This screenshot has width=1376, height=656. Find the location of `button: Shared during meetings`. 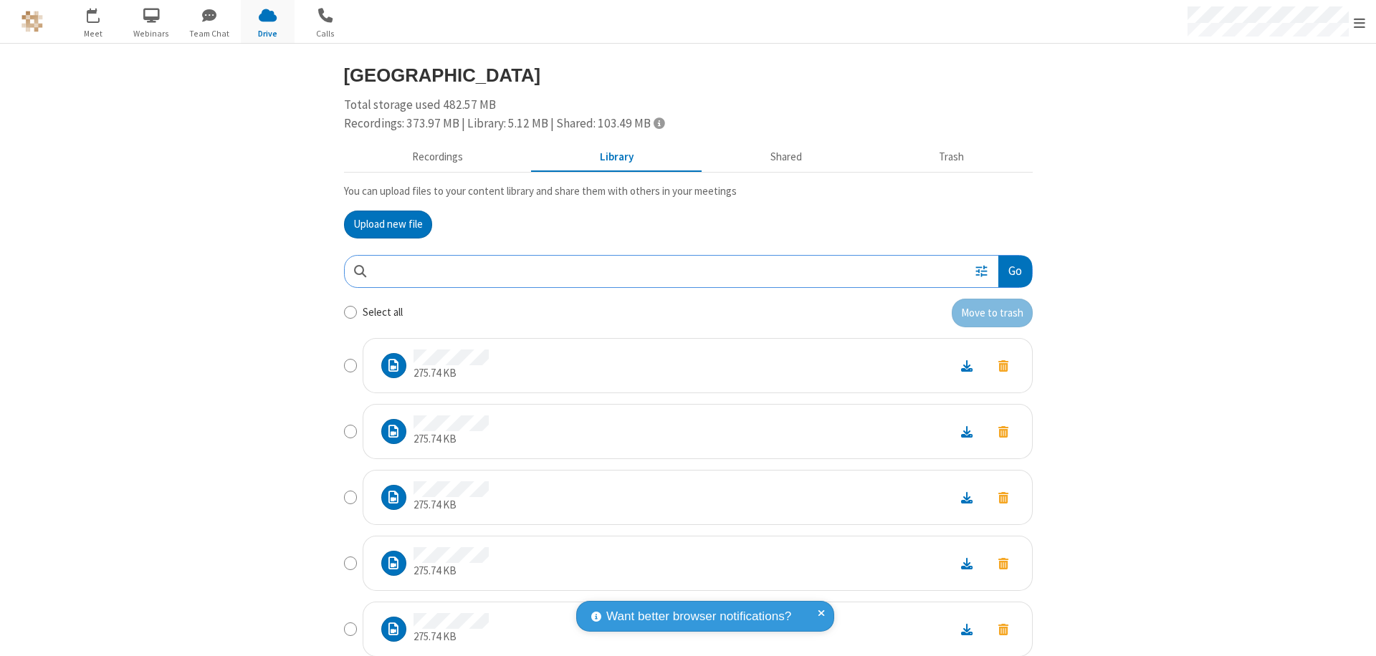

button: Shared during meetings is located at coordinates (786, 158).